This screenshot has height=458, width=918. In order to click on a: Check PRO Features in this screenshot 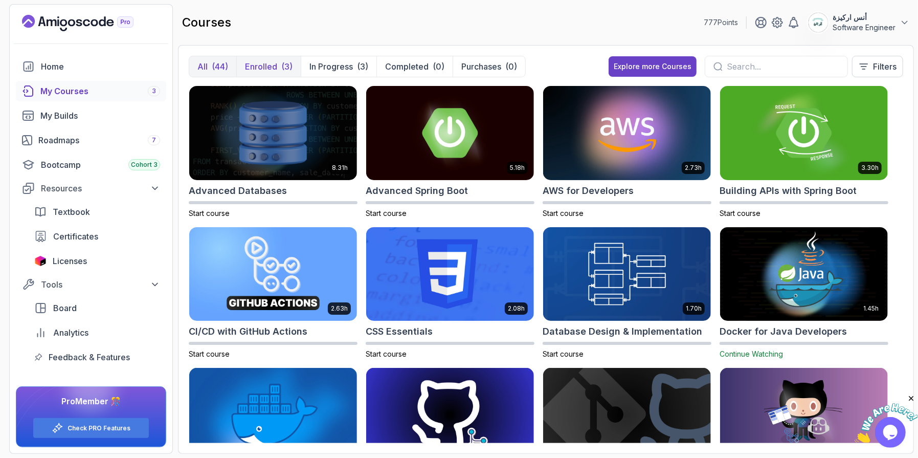, I will do `click(99, 428)`.